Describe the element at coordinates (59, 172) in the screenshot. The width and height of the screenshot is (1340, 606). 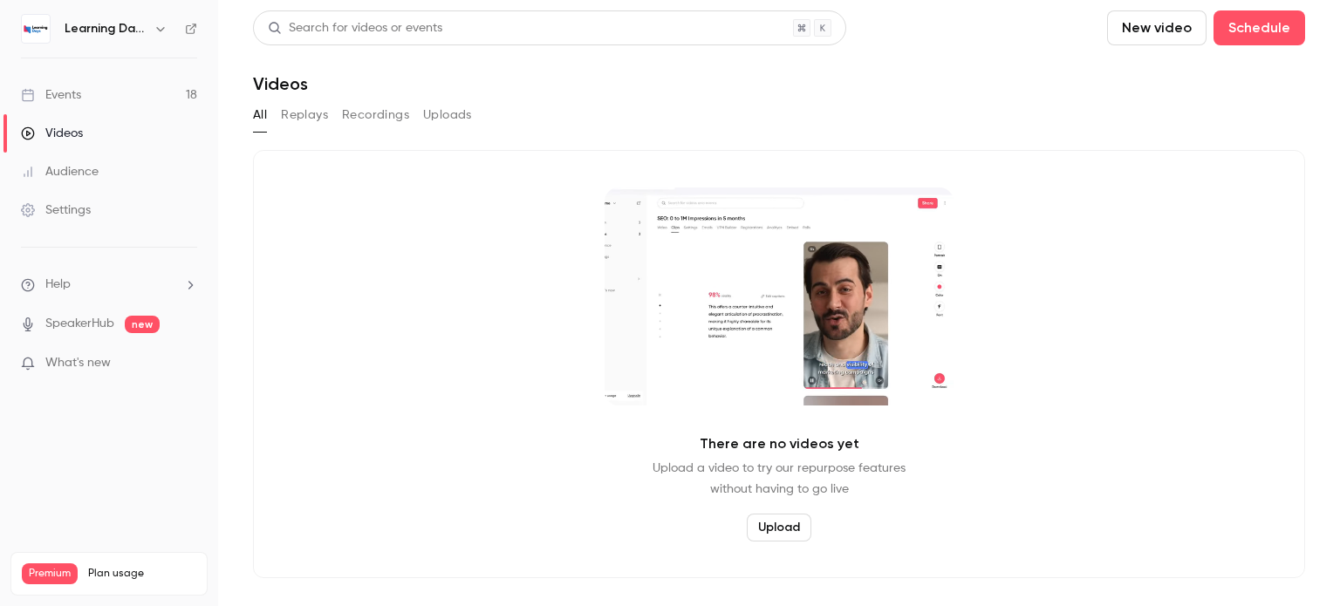
I see `div: Audience` at that location.